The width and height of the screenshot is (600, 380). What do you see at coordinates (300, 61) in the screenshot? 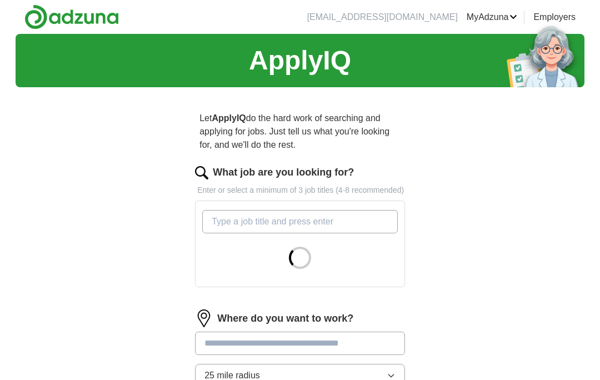
I see `h1: ApplyIQ` at bounding box center [300, 61].